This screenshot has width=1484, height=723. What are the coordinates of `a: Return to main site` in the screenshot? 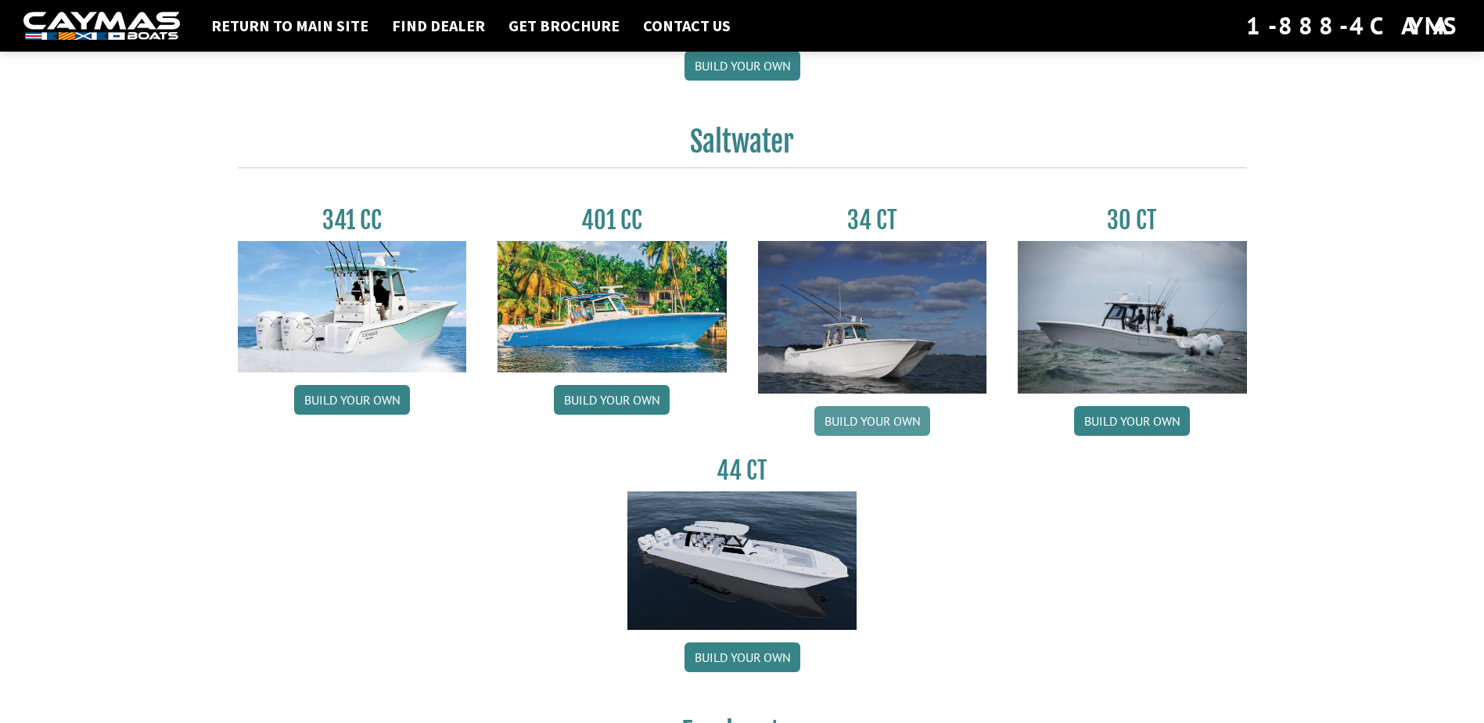 It's located at (289, 26).